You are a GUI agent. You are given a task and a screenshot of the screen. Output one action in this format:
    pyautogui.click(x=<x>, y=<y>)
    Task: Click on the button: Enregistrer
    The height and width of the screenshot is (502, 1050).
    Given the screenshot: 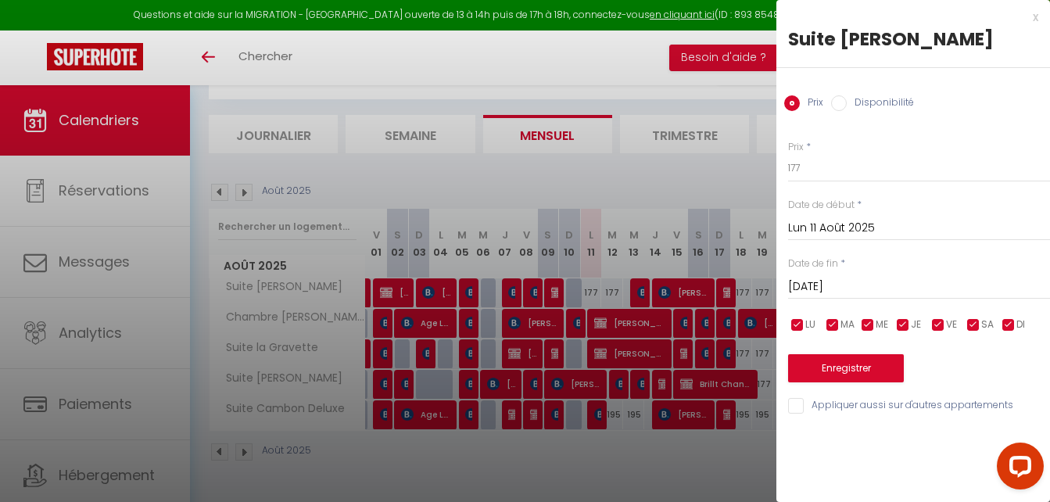 What is the action you would take?
    pyautogui.click(x=846, y=368)
    